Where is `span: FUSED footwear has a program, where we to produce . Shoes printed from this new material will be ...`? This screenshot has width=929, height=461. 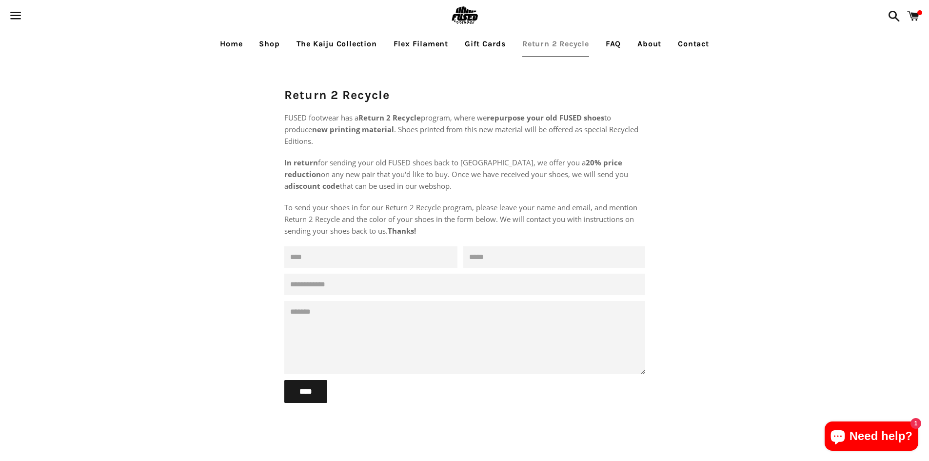
span: FUSED footwear has a program, where we to produce . Shoes printed from this new material will be ... is located at coordinates (461, 129).